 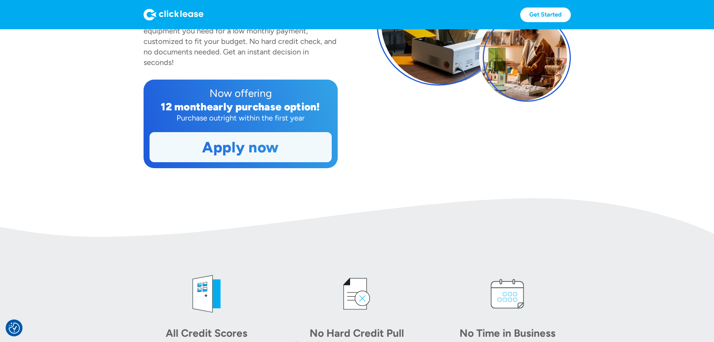 I want to click on a: Get Started, so click(x=546, y=15).